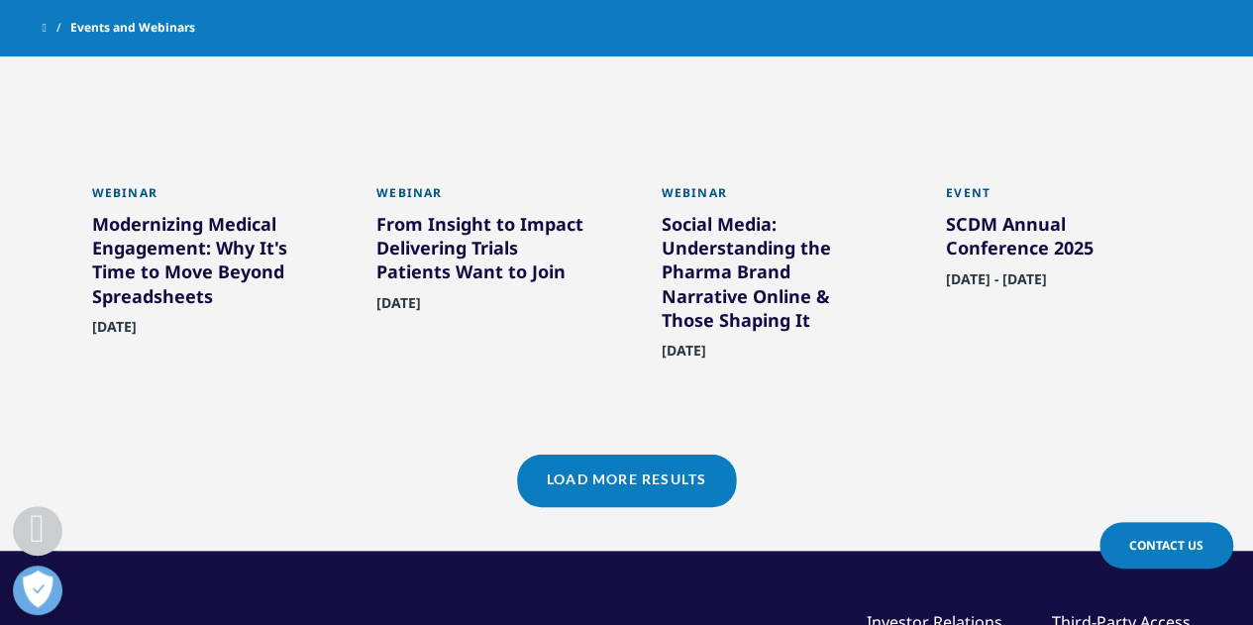 This screenshot has width=1253, height=625. What do you see at coordinates (1166, 545) in the screenshot?
I see `a: Contact Us` at bounding box center [1166, 545].